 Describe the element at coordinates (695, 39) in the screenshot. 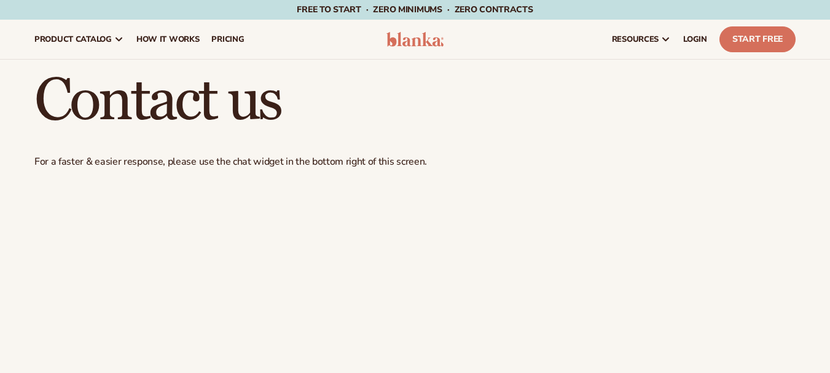

I see `span: LOGIN` at that location.